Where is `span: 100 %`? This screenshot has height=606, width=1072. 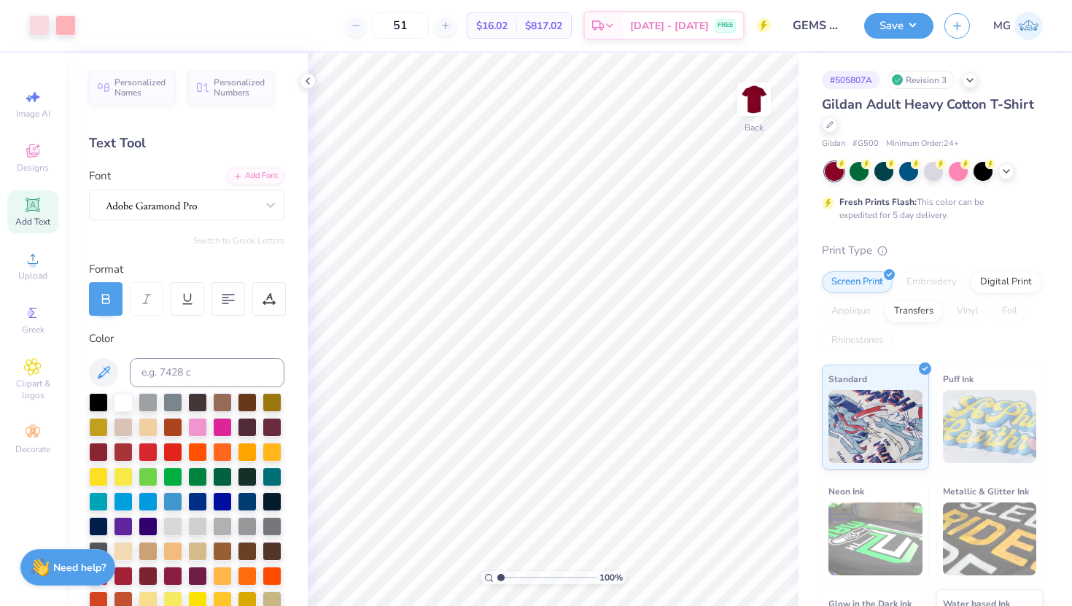 span: 100 % is located at coordinates (611, 577).